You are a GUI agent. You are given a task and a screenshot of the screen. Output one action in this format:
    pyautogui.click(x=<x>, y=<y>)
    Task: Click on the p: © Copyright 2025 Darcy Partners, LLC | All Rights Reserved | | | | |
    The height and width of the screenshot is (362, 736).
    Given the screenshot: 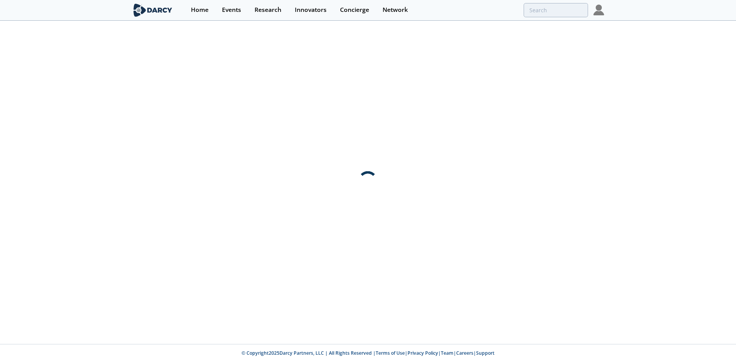 What is the action you would take?
    pyautogui.click(x=368, y=353)
    